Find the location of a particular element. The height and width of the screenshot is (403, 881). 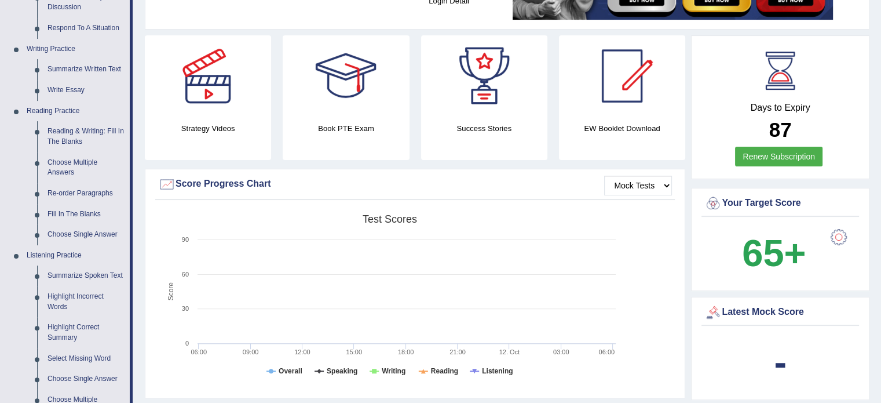

a: Writing Practice is located at coordinates (75, 49).